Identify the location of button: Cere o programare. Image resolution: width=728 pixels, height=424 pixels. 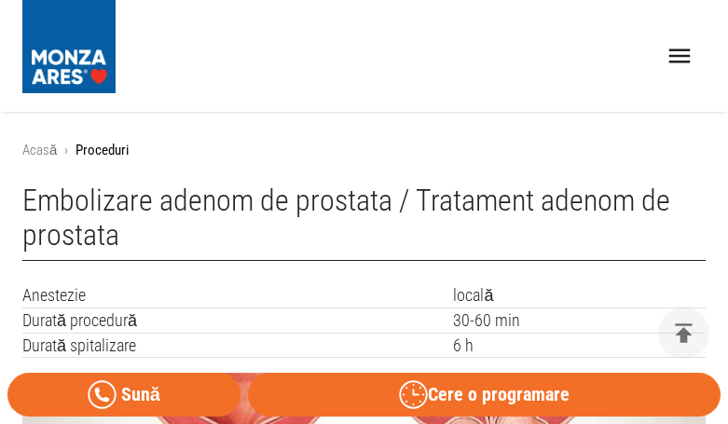
(484, 395).